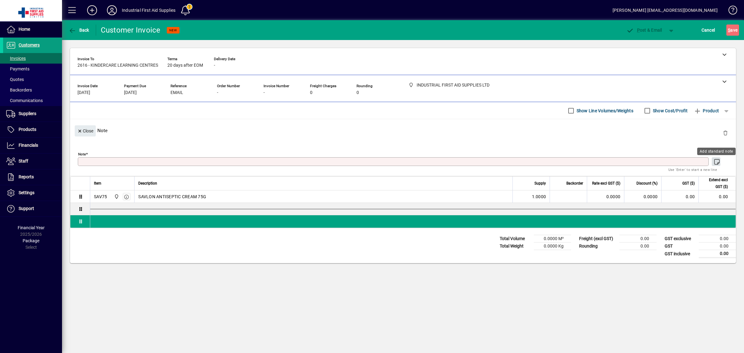 Image resolution: width=744 pixels, height=353 pixels. What do you see at coordinates (82, 154) in the screenshot?
I see `mat-label: Note` at bounding box center [82, 154].